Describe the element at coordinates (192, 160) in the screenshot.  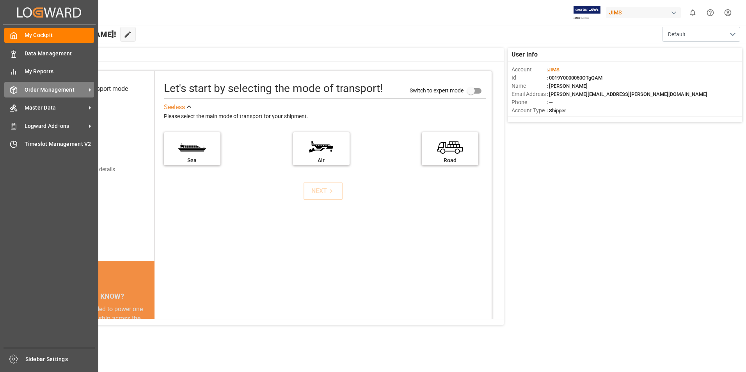
I see `div: Sea` at that location.